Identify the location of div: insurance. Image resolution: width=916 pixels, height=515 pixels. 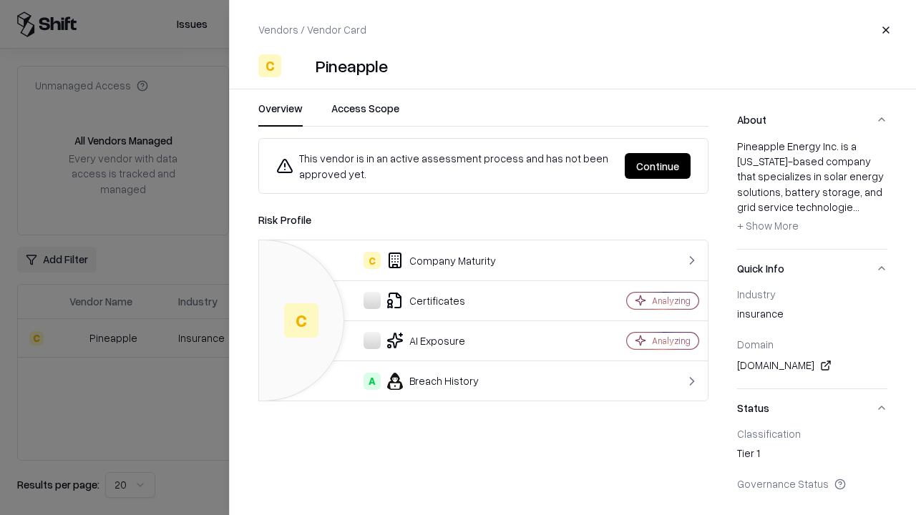
(812, 316).